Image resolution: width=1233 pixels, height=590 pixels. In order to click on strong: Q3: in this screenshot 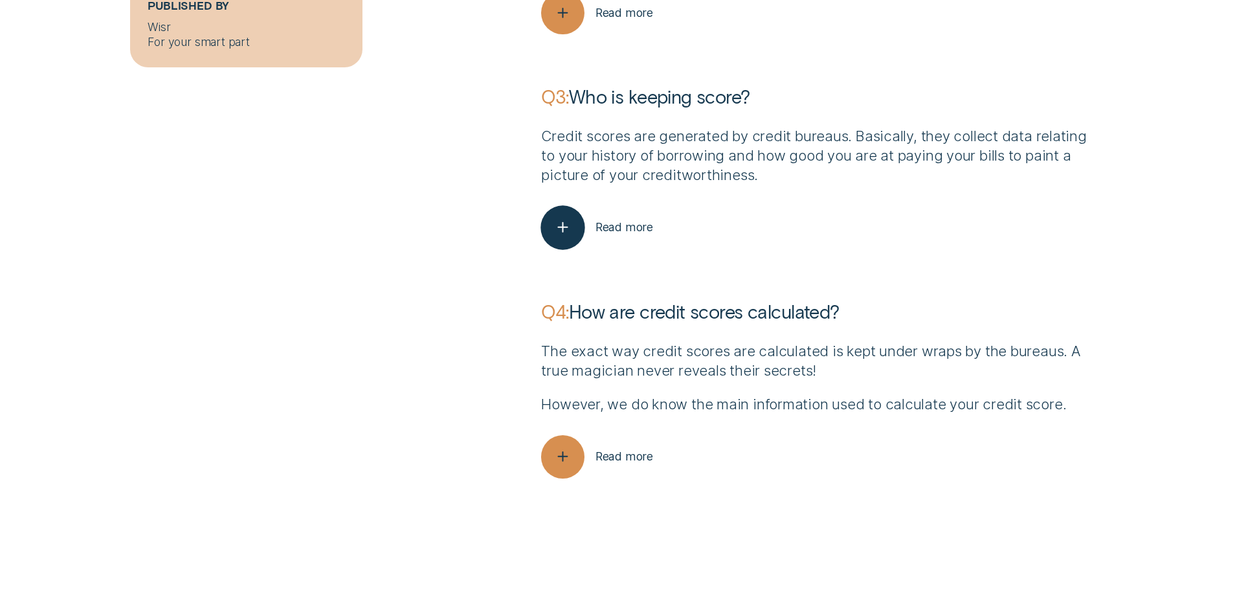, I will do `click(555, 96)`.